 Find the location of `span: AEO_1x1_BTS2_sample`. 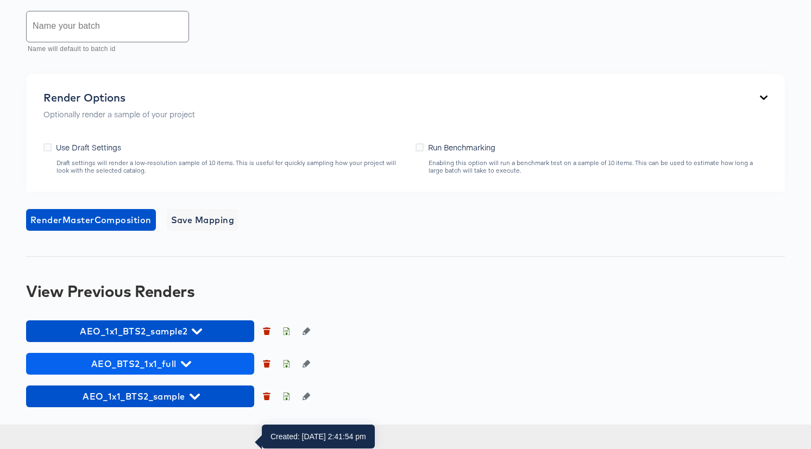

span: AEO_1x1_BTS2_sample is located at coordinates (140, 396).